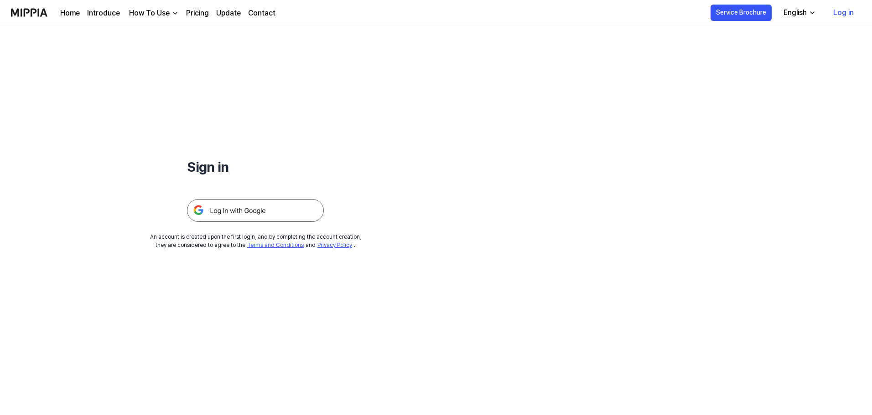 The width and height of the screenshot is (872, 415). What do you see at coordinates (153, 13) in the screenshot?
I see `button: How To Use` at bounding box center [153, 13].